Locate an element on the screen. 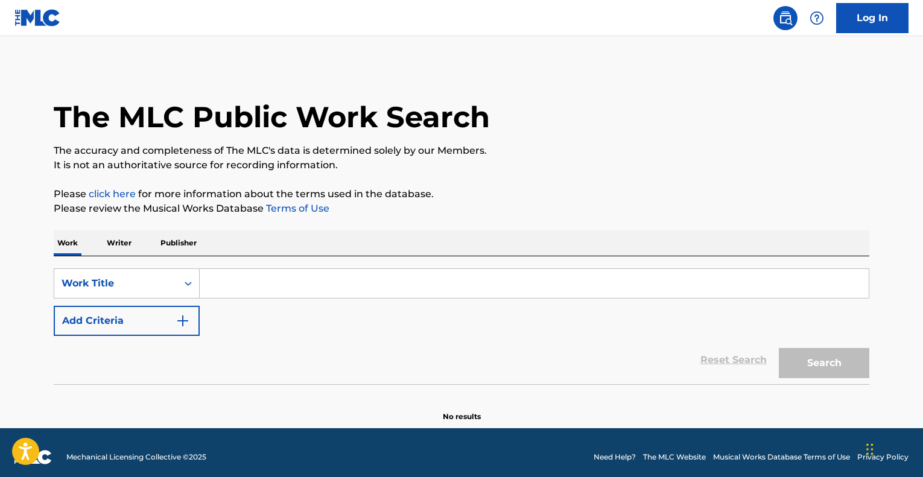  img: search is located at coordinates (786, 18).